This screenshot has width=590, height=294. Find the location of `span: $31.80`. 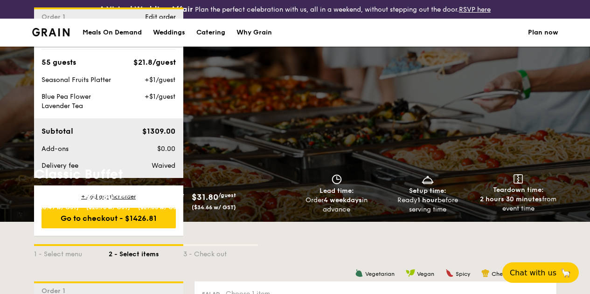

span: $31.80 is located at coordinates (205, 197).